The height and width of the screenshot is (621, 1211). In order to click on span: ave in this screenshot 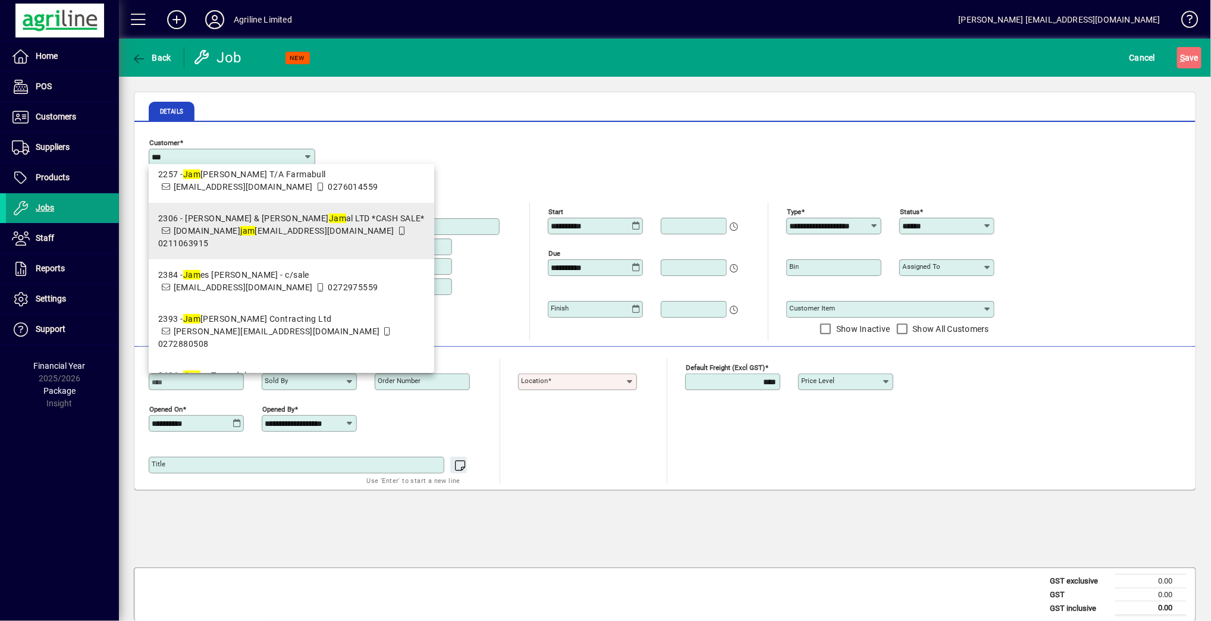, I will do `click(1189, 58)`.